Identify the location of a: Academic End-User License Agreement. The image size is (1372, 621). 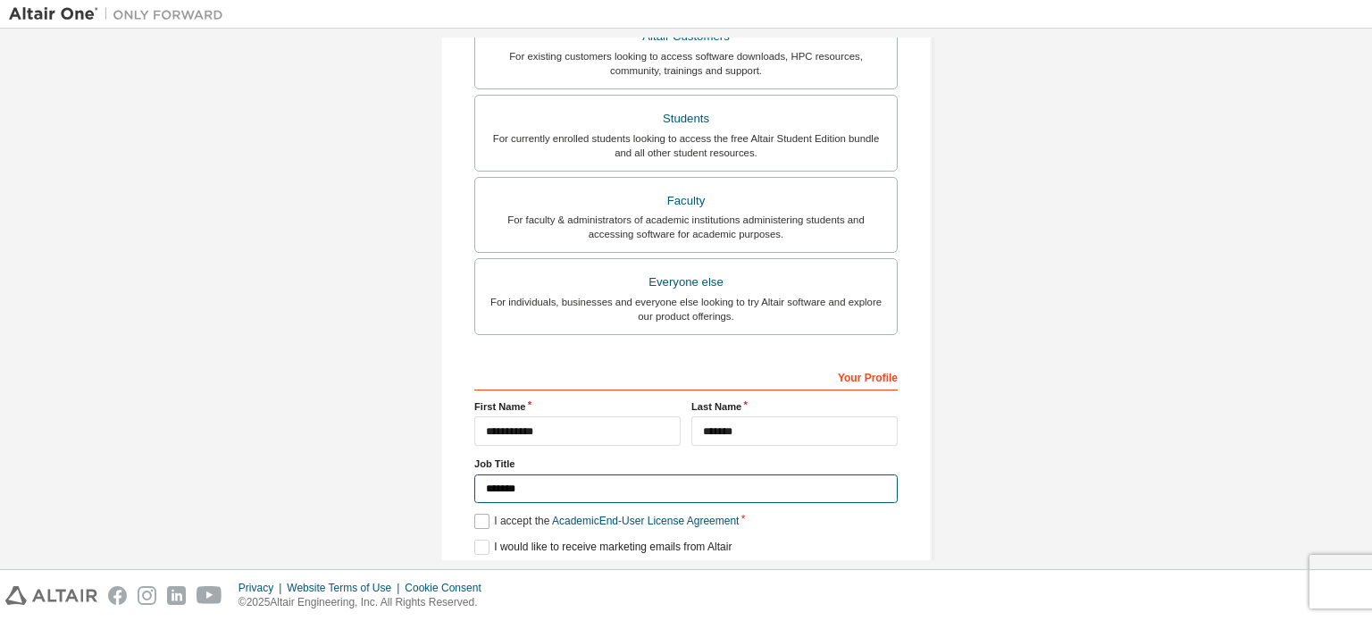
(645, 521).